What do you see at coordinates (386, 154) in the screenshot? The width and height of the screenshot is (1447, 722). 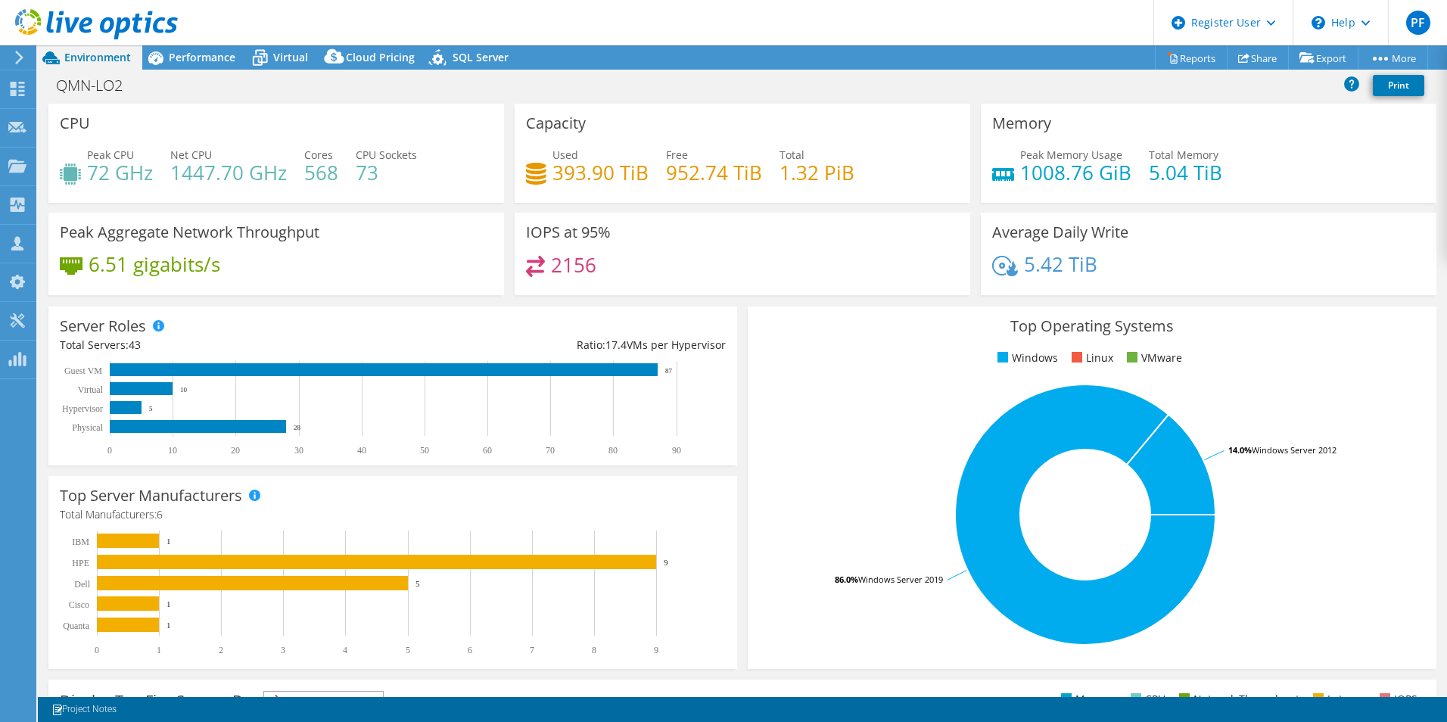 I see `span: CPU Sockets` at bounding box center [386, 154].